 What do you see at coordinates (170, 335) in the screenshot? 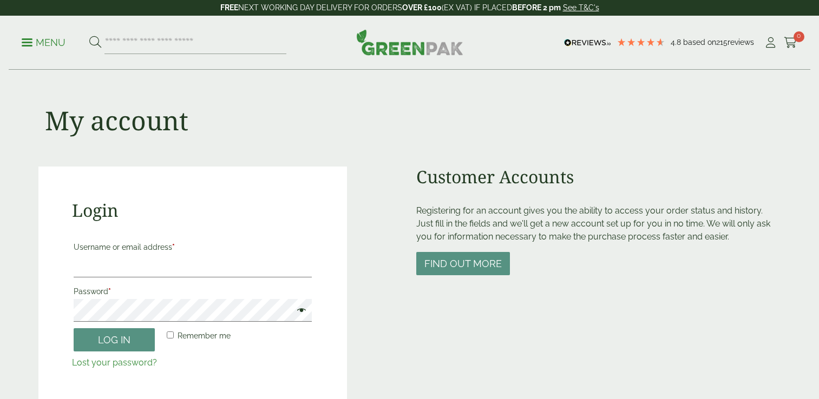
I see `input: Remember me` at bounding box center [170, 335].